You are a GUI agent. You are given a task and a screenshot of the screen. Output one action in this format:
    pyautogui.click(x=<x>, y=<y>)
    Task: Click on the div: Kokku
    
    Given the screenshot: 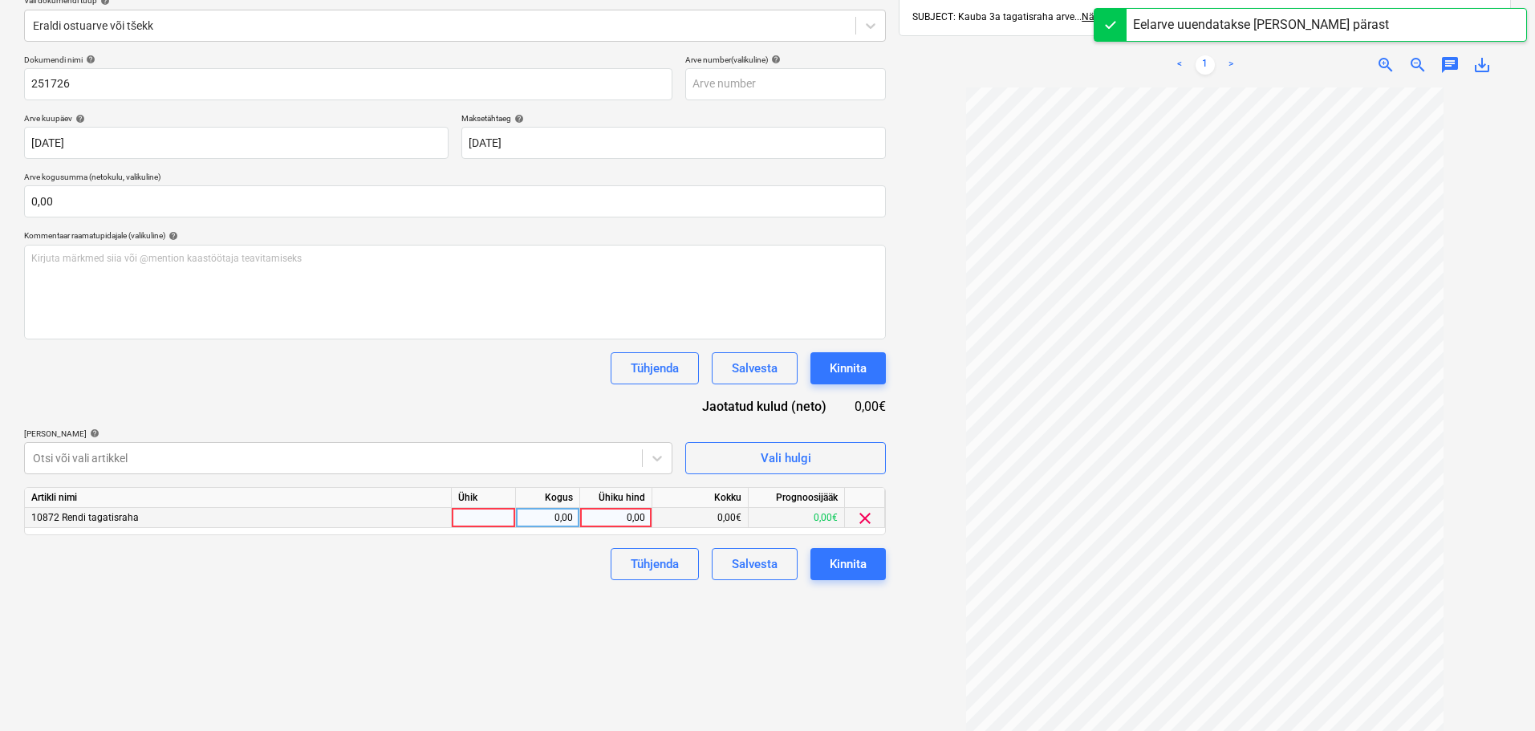 What is the action you would take?
    pyautogui.click(x=700, y=497)
    